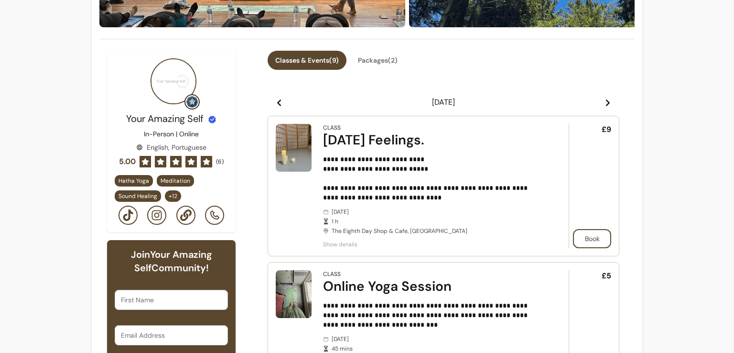 This screenshot has width=734, height=353. Describe the element at coordinates (171, 261) in the screenshot. I see `h6: Join Your Amazing Self Community!` at that location.